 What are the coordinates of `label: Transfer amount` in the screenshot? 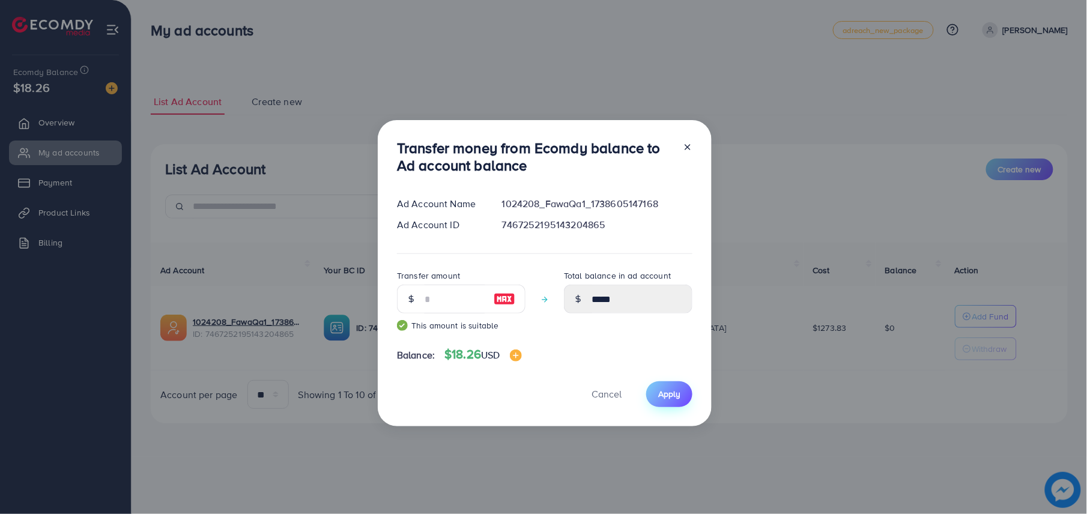 It's located at (428, 276).